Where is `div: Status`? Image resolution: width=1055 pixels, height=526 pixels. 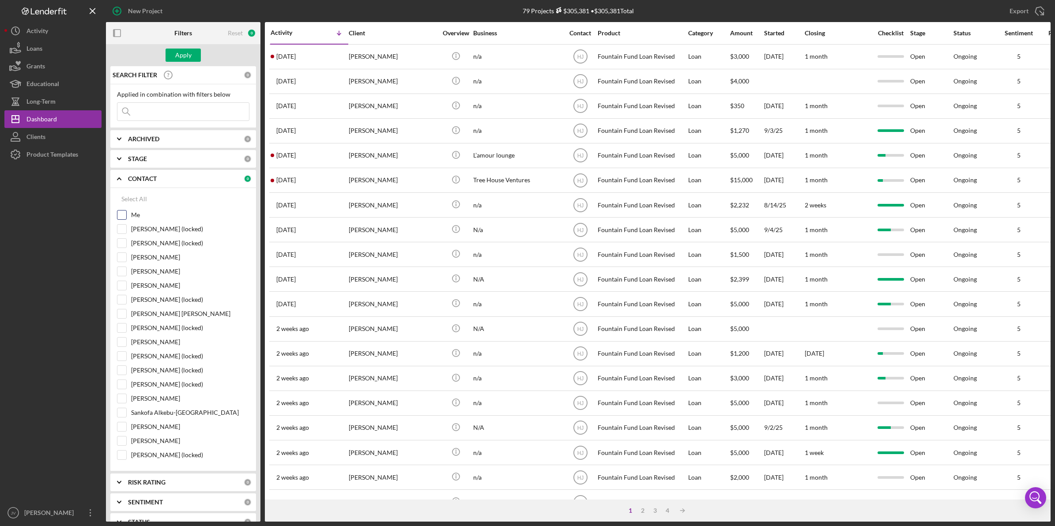 div: Status is located at coordinates (975, 33).